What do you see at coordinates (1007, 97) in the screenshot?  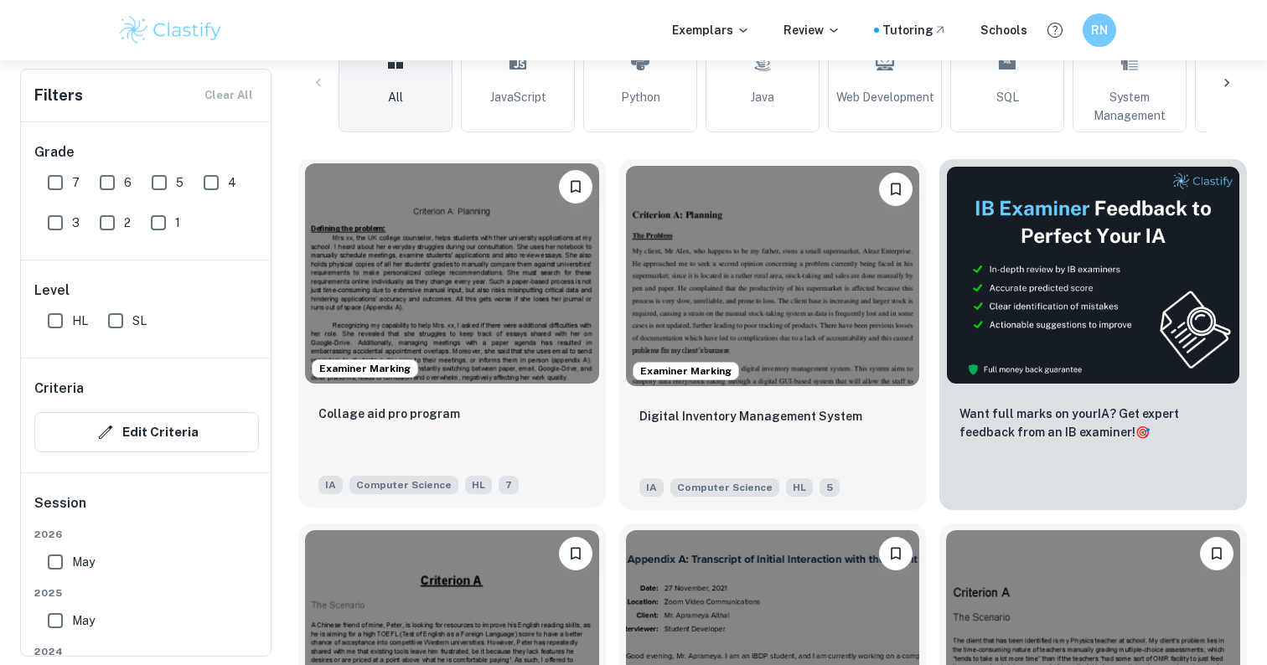 I see `span: SQL` at bounding box center [1007, 97].